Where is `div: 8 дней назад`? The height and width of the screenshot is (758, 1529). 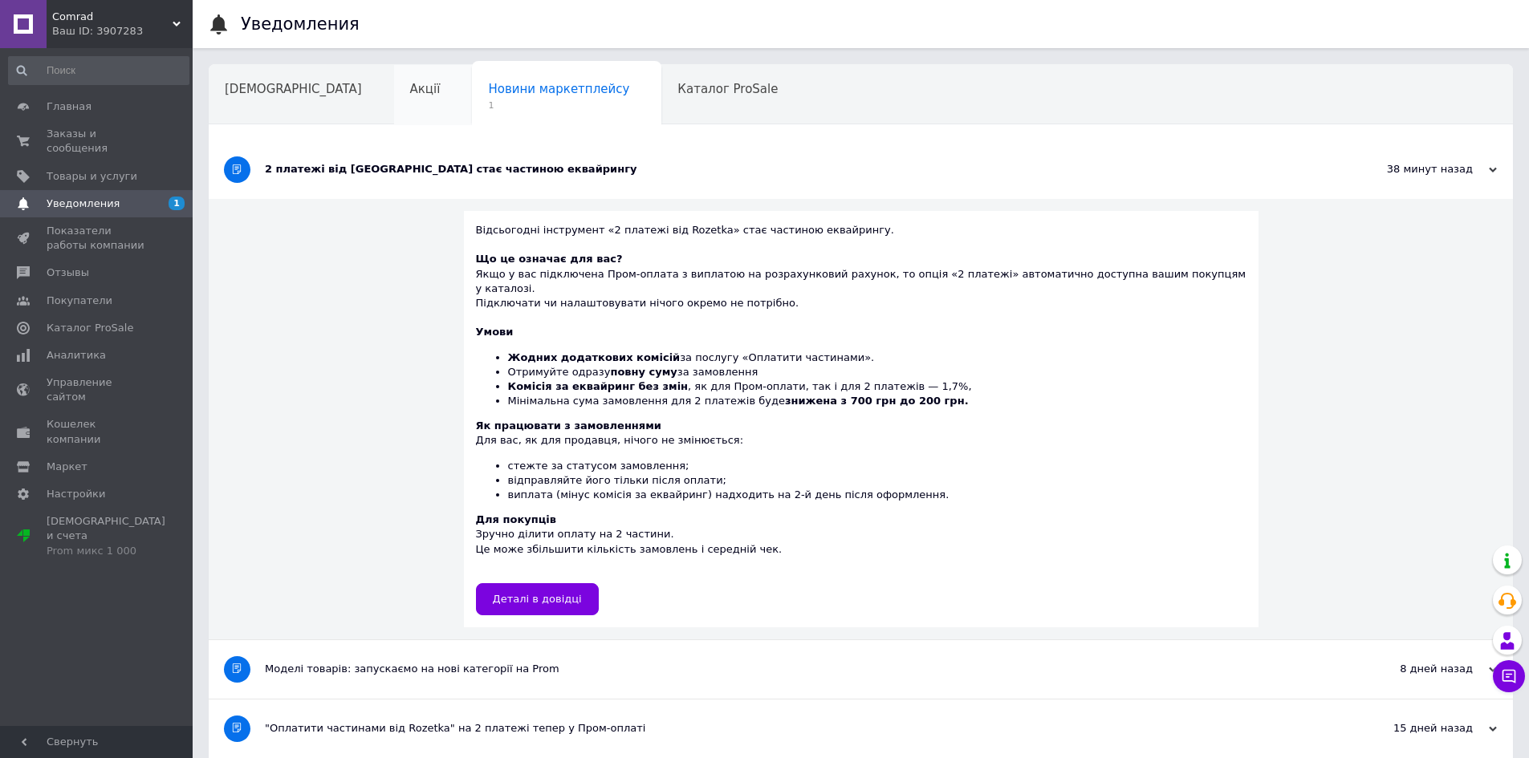 div: 8 дней назад is located at coordinates (1416, 669).